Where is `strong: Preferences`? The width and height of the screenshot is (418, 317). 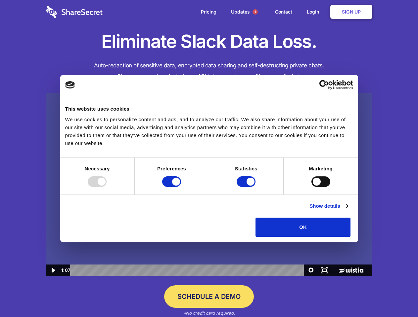
strong: Preferences is located at coordinates (171, 169).